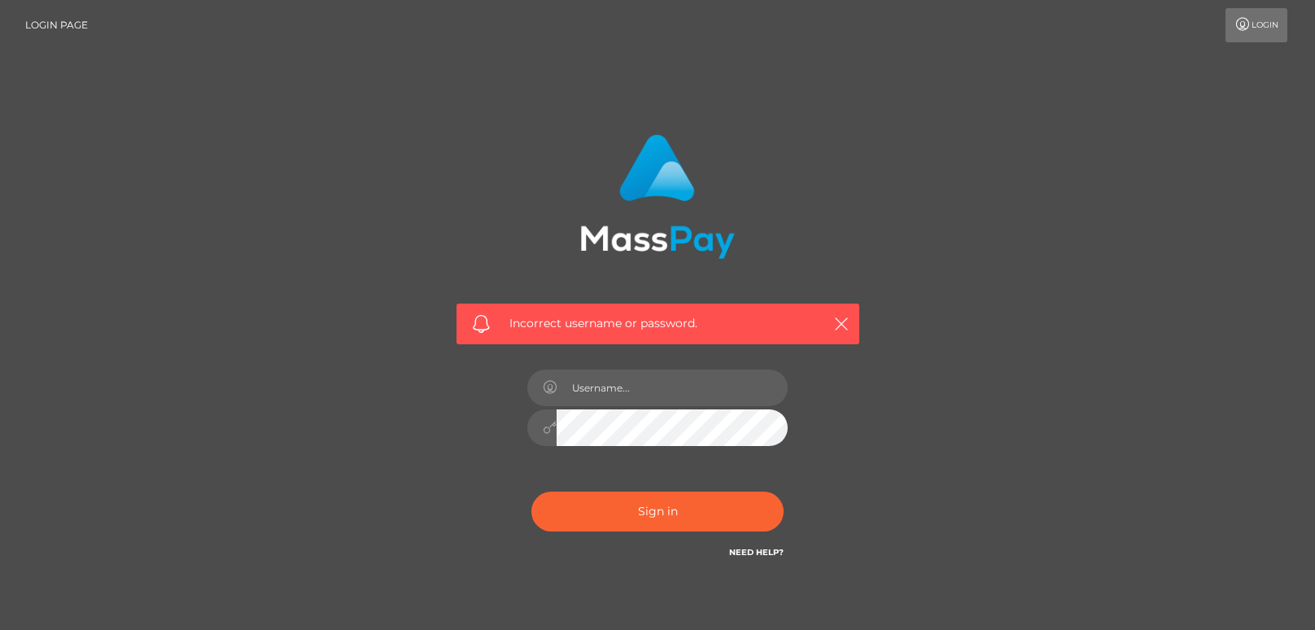  I want to click on input: Username..., so click(672, 387).